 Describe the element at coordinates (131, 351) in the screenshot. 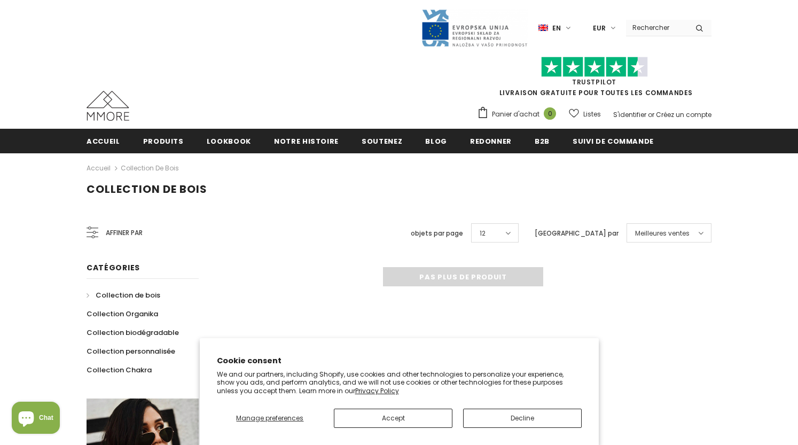

I see `a: Collection personnalisée` at that location.